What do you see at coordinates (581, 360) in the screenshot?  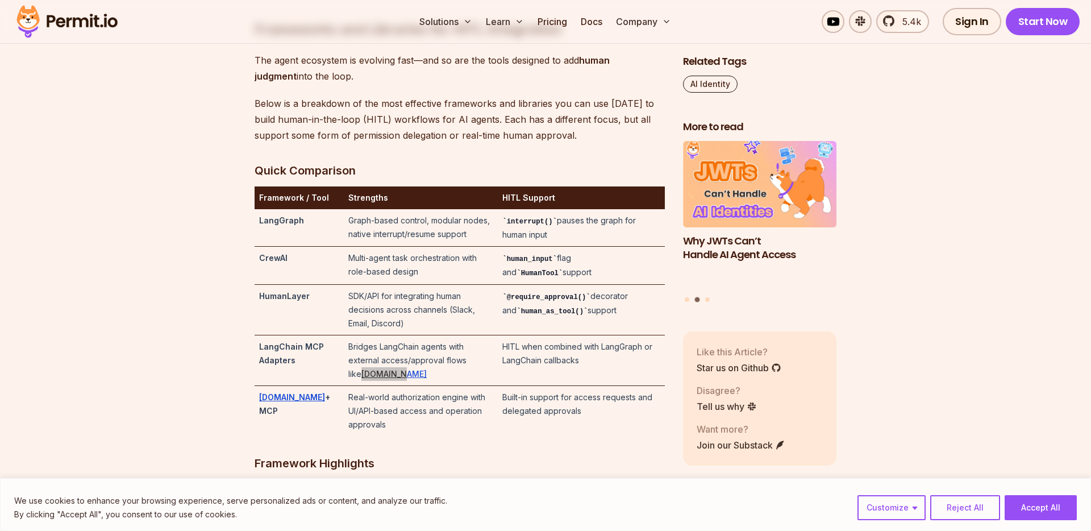 I see `td: HITL when combined with LangGraph or LangChain callbacks` at bounding box center [581, 360].